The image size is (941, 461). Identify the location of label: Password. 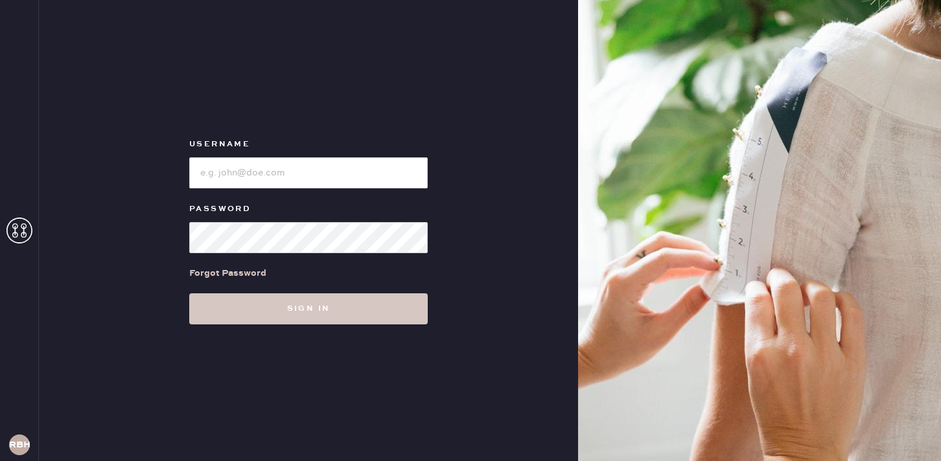
(308, 209).